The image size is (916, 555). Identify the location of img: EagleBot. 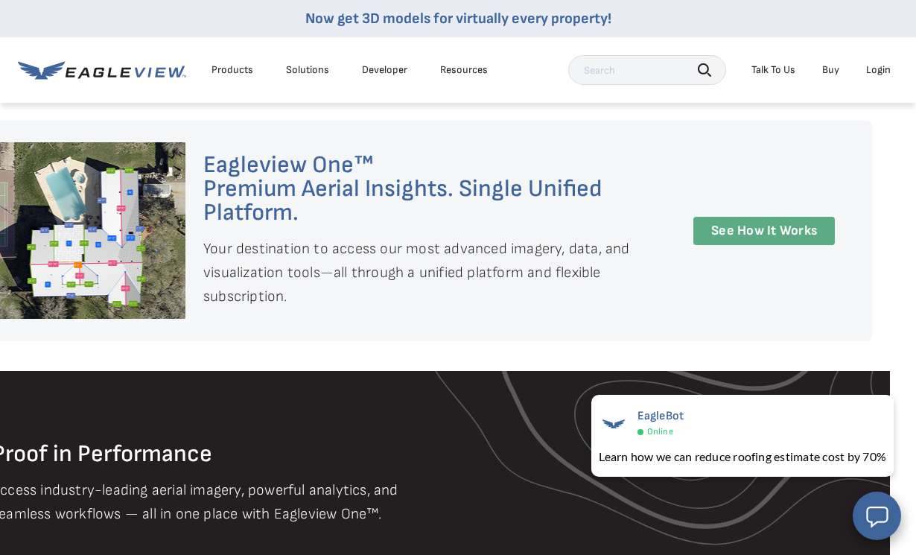
(614, 424).